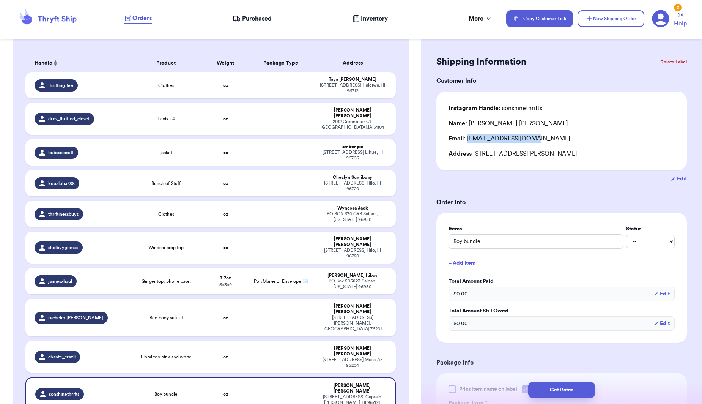 This screenshot has height=404, width=702. I want to click on span: dres_thrifted_closet, so click(69, 119).